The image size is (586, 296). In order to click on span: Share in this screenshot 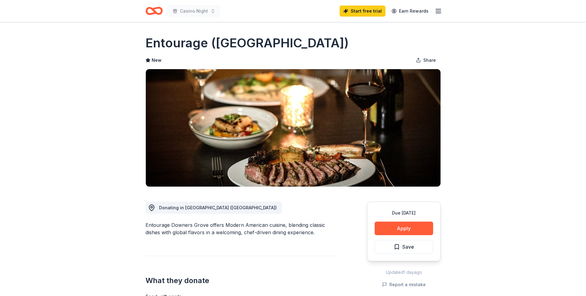, I will do `click(429, 60)`.